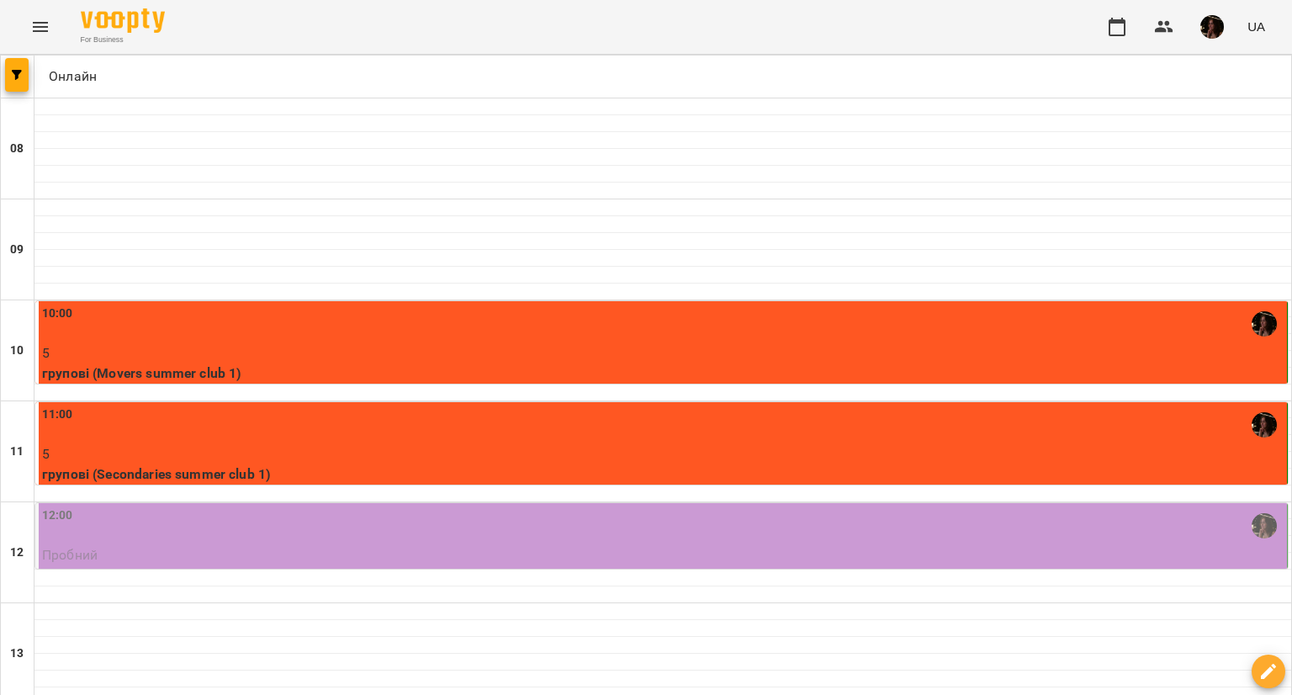  I want to click on h6: 12, so click(17, 553).